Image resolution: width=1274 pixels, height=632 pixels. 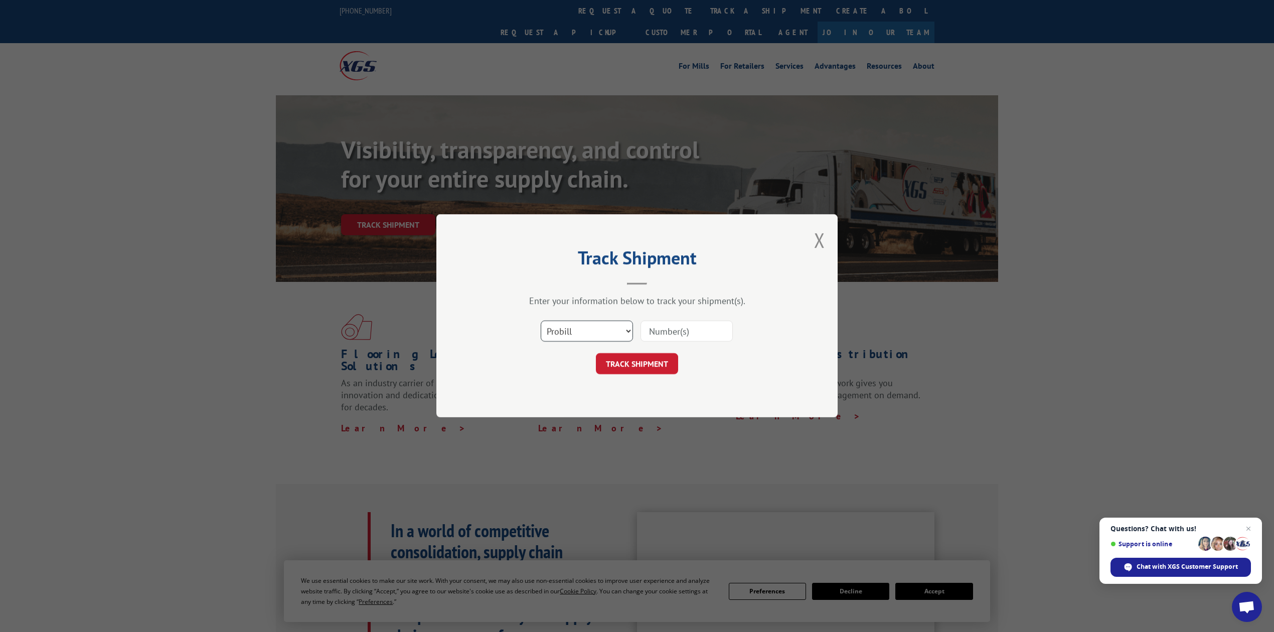 I want to click on button: TRACK SHIPMENT, so click(x=637, y=364).